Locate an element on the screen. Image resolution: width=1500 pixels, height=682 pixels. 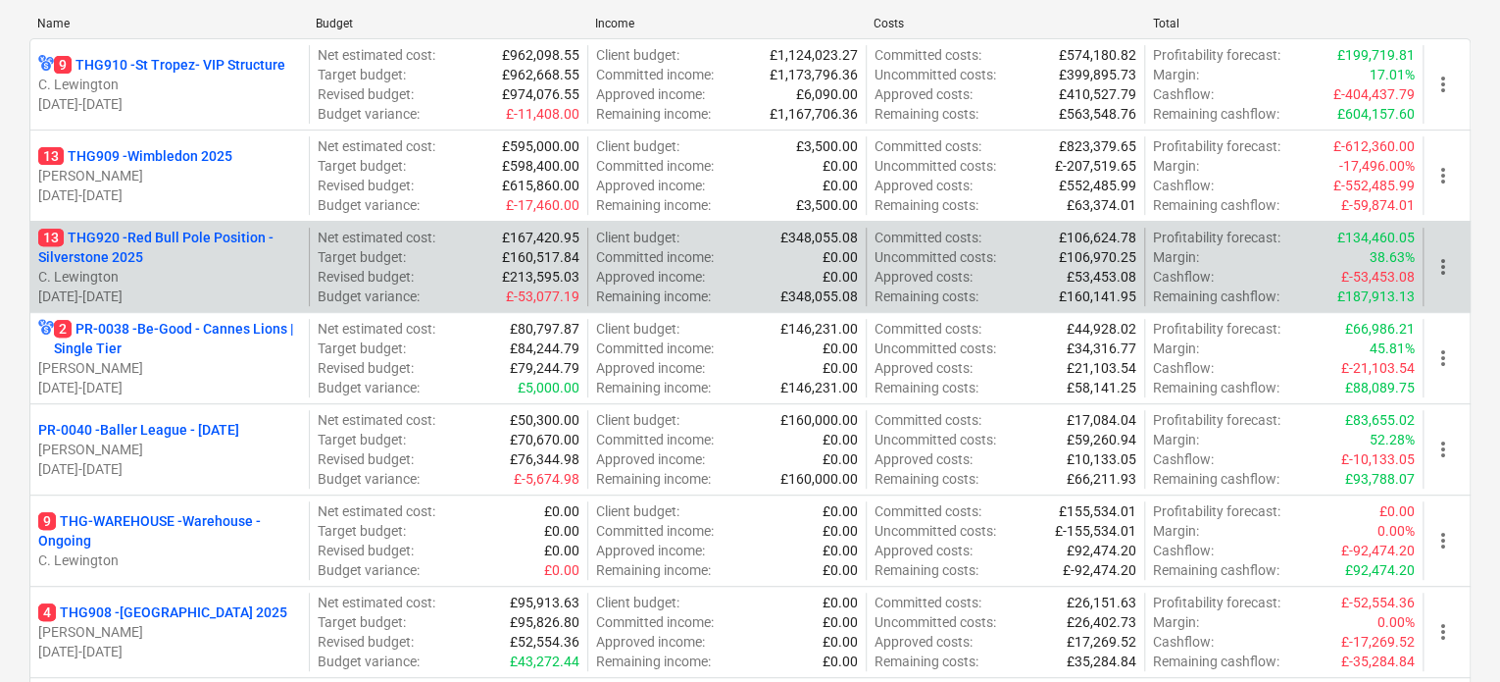
div: 9THG-WAREHOUSE -Warehouse - OngoingC. Lewington is located at coordinates (170, 540).